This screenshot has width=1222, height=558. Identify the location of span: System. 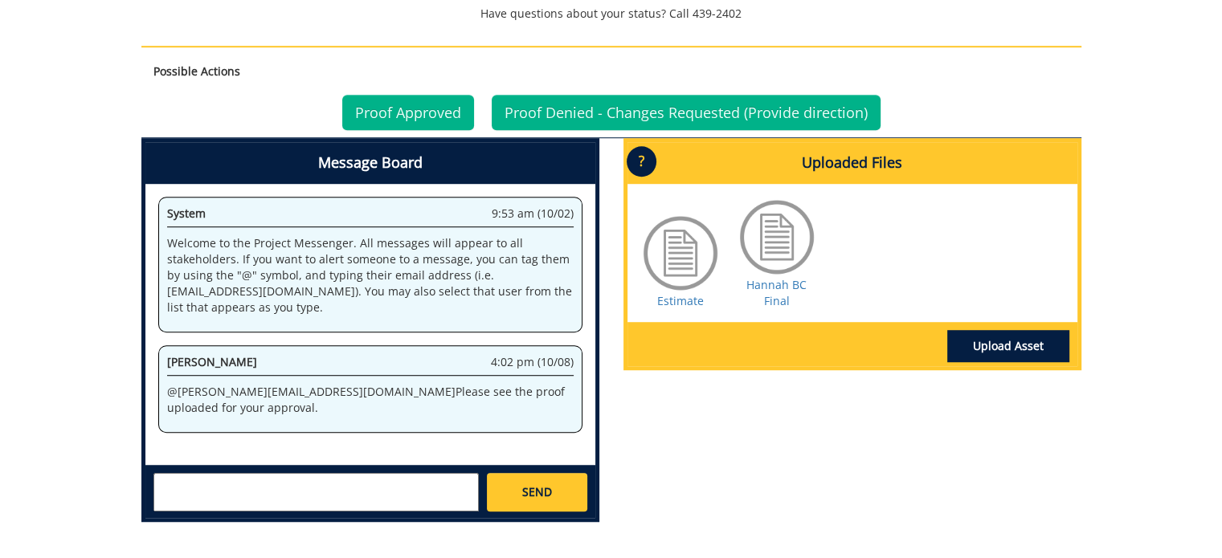
(186, 213).